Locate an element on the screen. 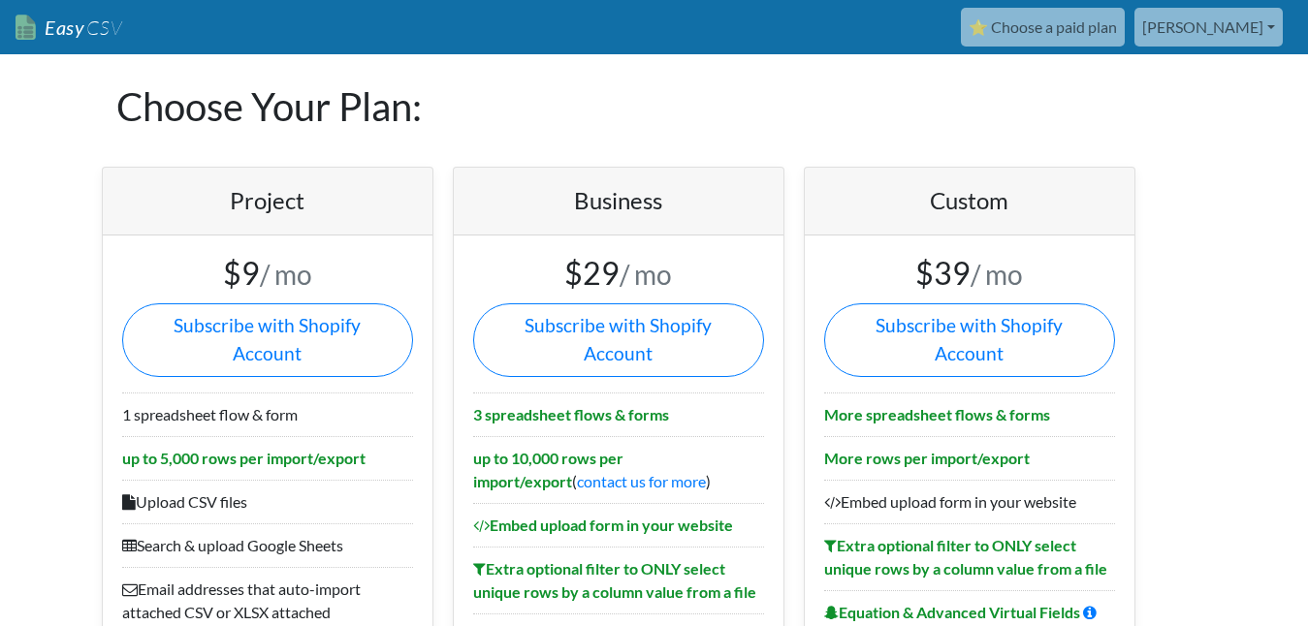 The height and width of the screenshot is (626, 1308). b: More spreadsheet flows & forms is located at coordinates (936, 414).